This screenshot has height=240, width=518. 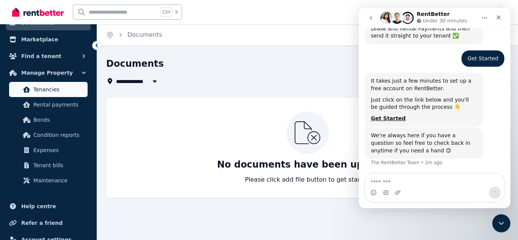 I want to click on p: No documents have been uploaded, so click(x=308, y=165).